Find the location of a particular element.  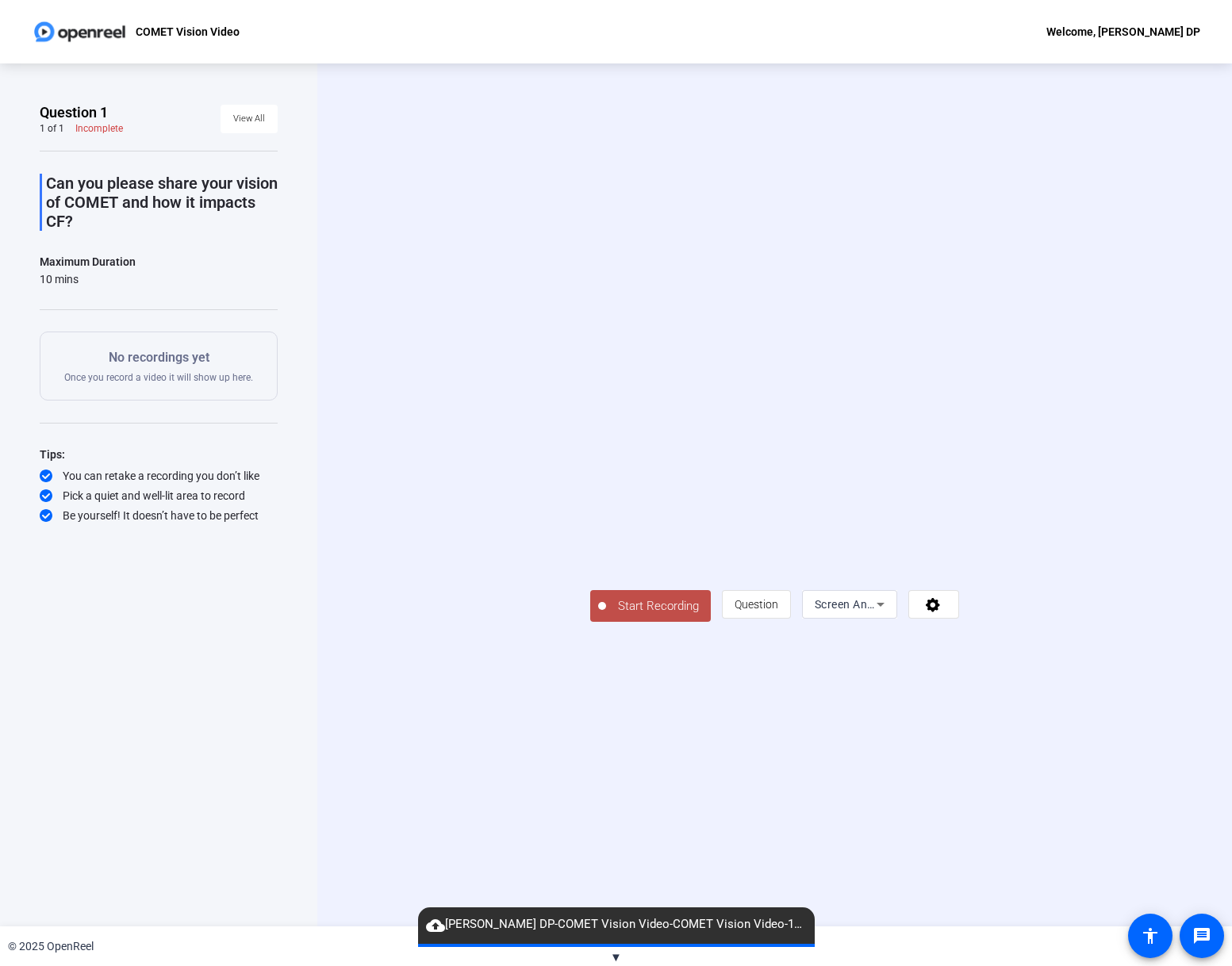

span: View All is located at coordinates (249, 119).